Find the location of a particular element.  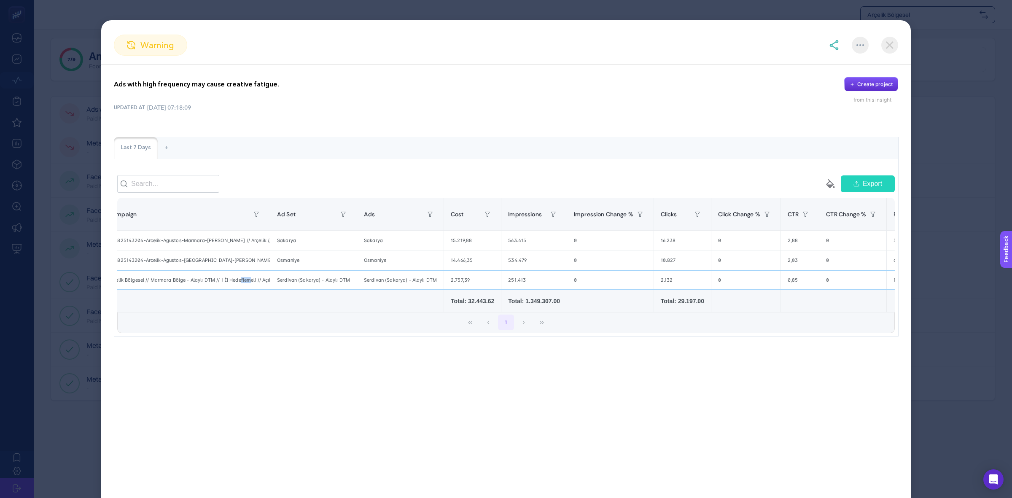

div: 251.413 is located at coordinates (534, 280).